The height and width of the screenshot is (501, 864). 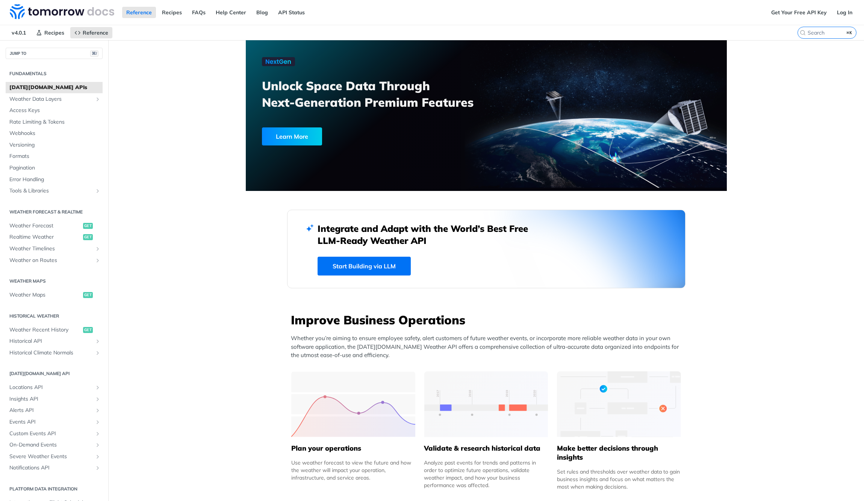 What do you see at coordinates (54, 156) in the screenshot?
I see `a: Formats` at bounding box center [54, 156].